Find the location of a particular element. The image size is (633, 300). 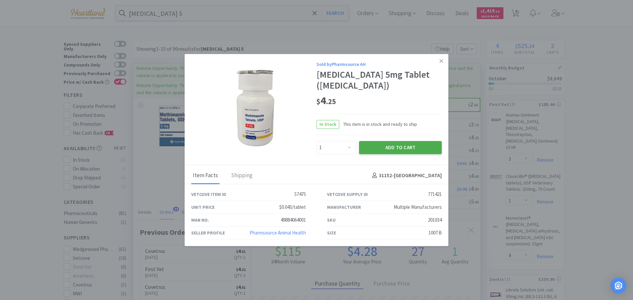

div: Seller Profile is located at coordinates (208, 233).